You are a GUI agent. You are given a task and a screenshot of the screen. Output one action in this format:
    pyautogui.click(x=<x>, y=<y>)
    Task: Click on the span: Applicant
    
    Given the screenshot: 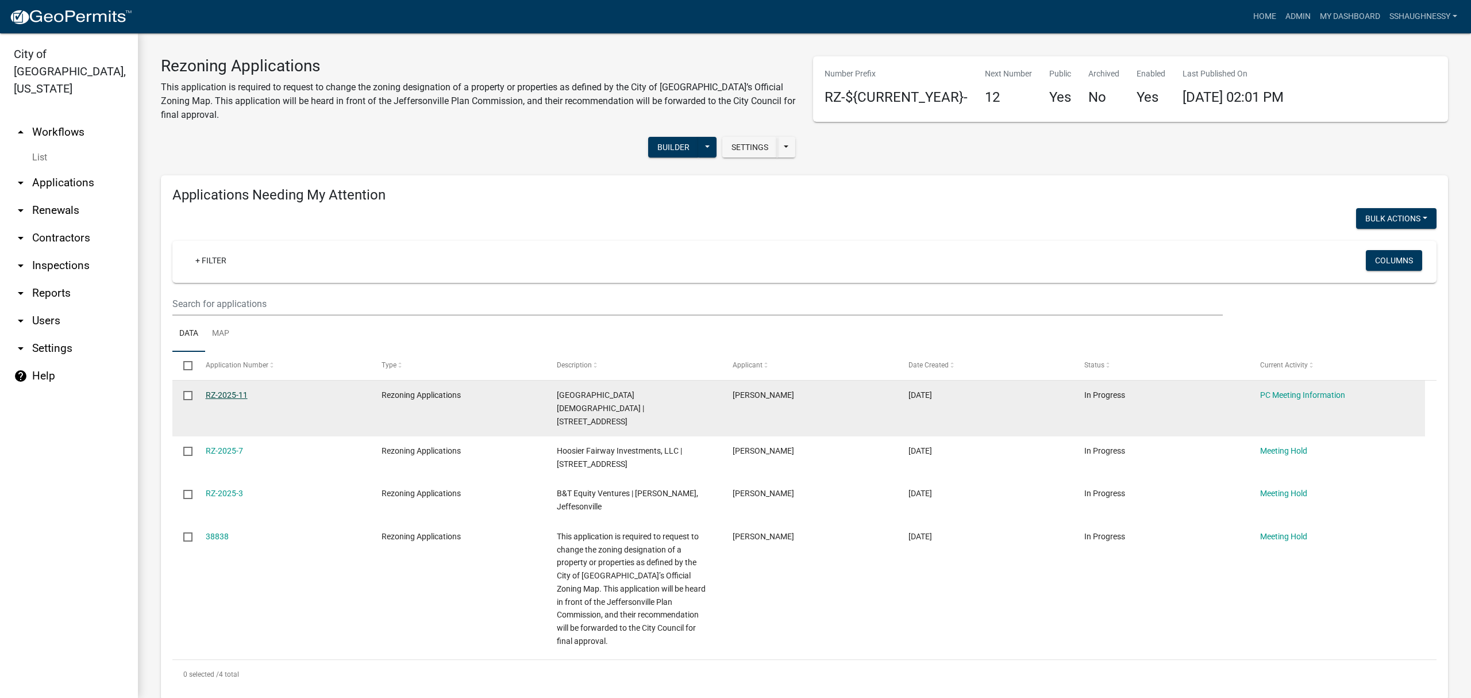 What is the action you would take?
    pyautogui.click(x=748, y=365)
    